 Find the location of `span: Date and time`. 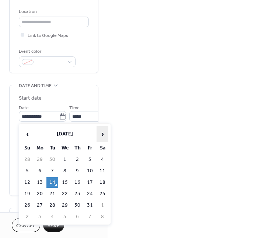

span: Date and time is located at coordinates (35, 86).